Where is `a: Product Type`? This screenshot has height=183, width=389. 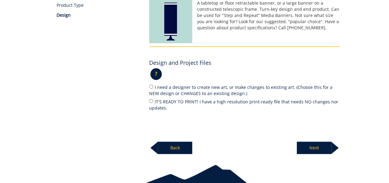 a: Product Type is located at coordinates (98, 5).